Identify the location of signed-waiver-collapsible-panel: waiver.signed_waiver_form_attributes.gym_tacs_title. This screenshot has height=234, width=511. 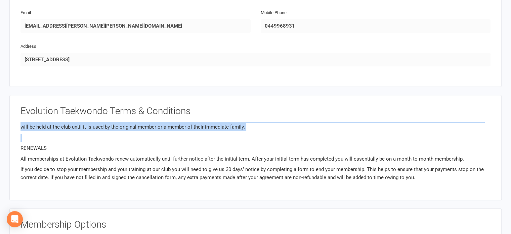
(255, 147).